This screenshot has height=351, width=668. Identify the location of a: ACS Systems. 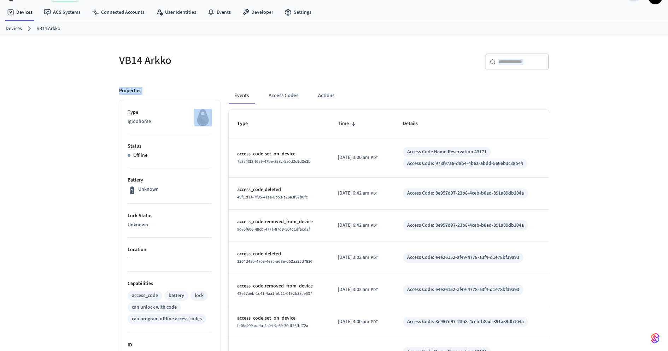
(62, 12).